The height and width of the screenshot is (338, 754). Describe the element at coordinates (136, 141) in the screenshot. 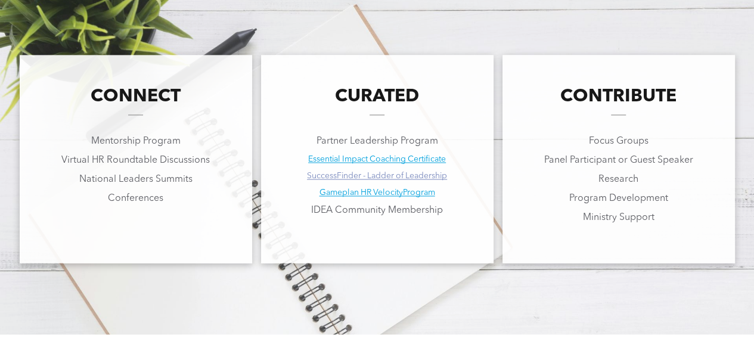

I see `span: Mentorship Program` at that location.